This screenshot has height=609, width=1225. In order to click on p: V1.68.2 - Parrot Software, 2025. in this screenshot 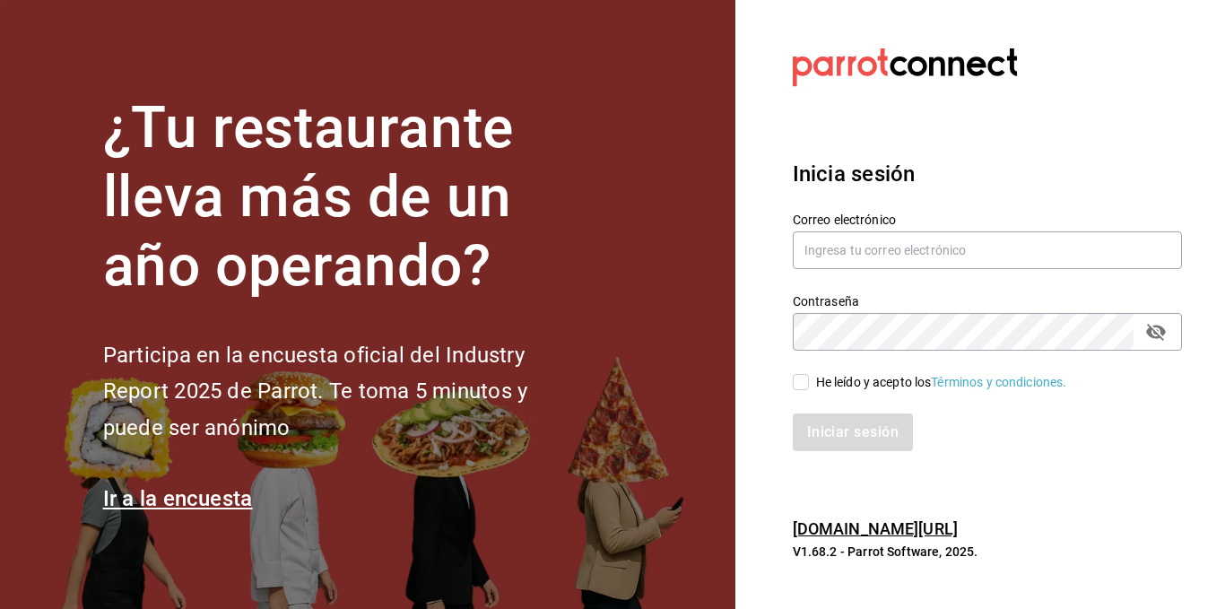, I will do `click(987, 551)`.